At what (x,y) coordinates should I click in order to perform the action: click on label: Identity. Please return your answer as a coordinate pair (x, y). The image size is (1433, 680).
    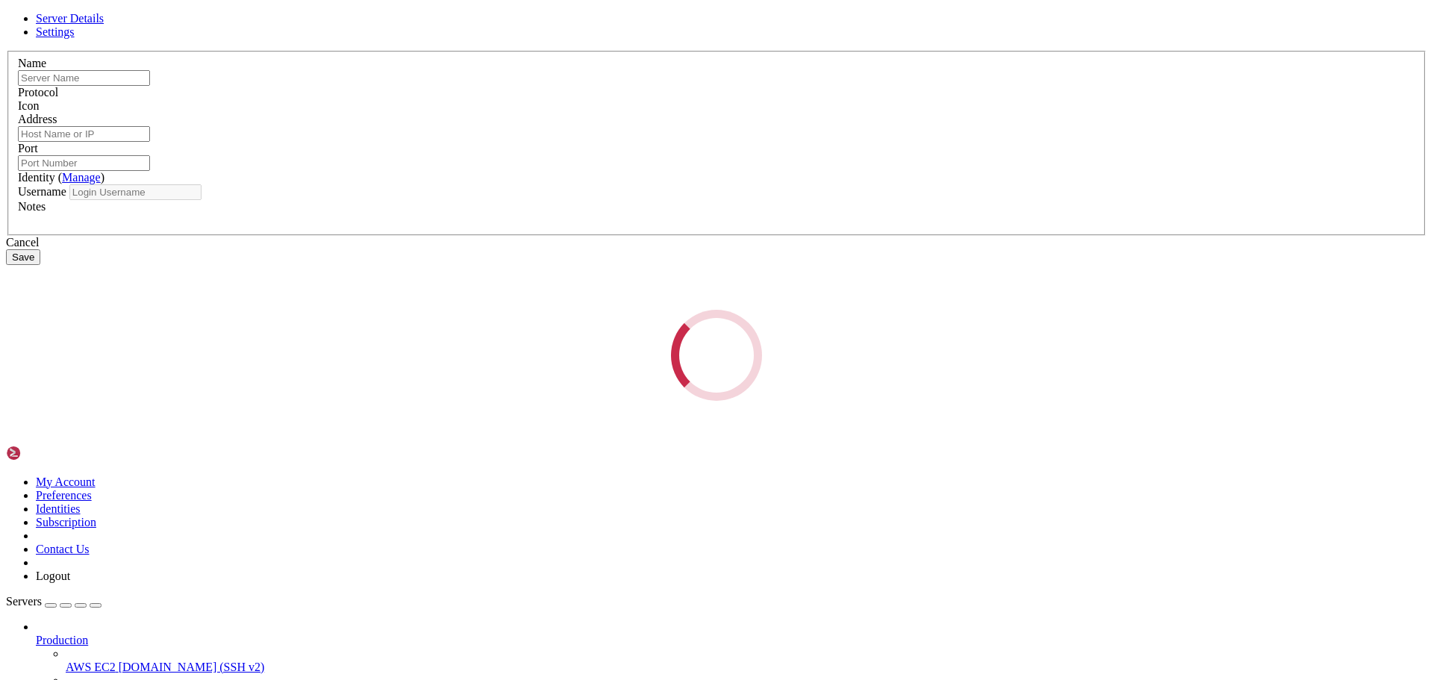
    Looking at the image, I should click on (61, 177).